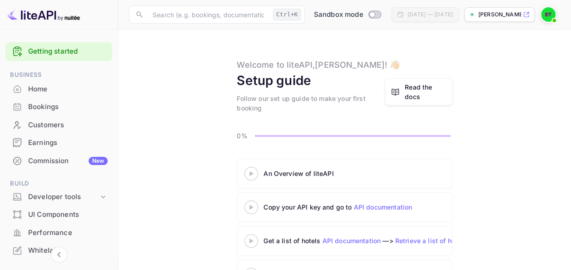 The height and width of the screenshot is (270, 571). Describe the element at coordinates (68, 51) in the screenshot. I see `a: Getting started` at that location.